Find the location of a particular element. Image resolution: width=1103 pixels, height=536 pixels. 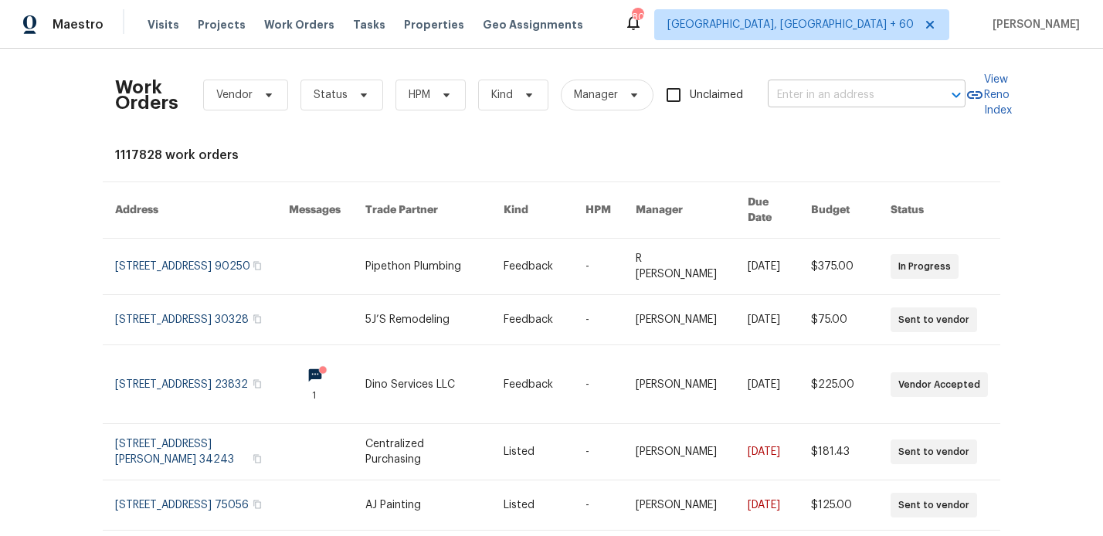

td: Dino Services LLC is located at coordinates (422, 385).